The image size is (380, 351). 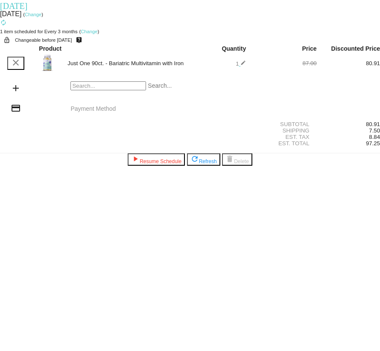 I want to click on mat-icon: clear, so click(x=16, y=63).